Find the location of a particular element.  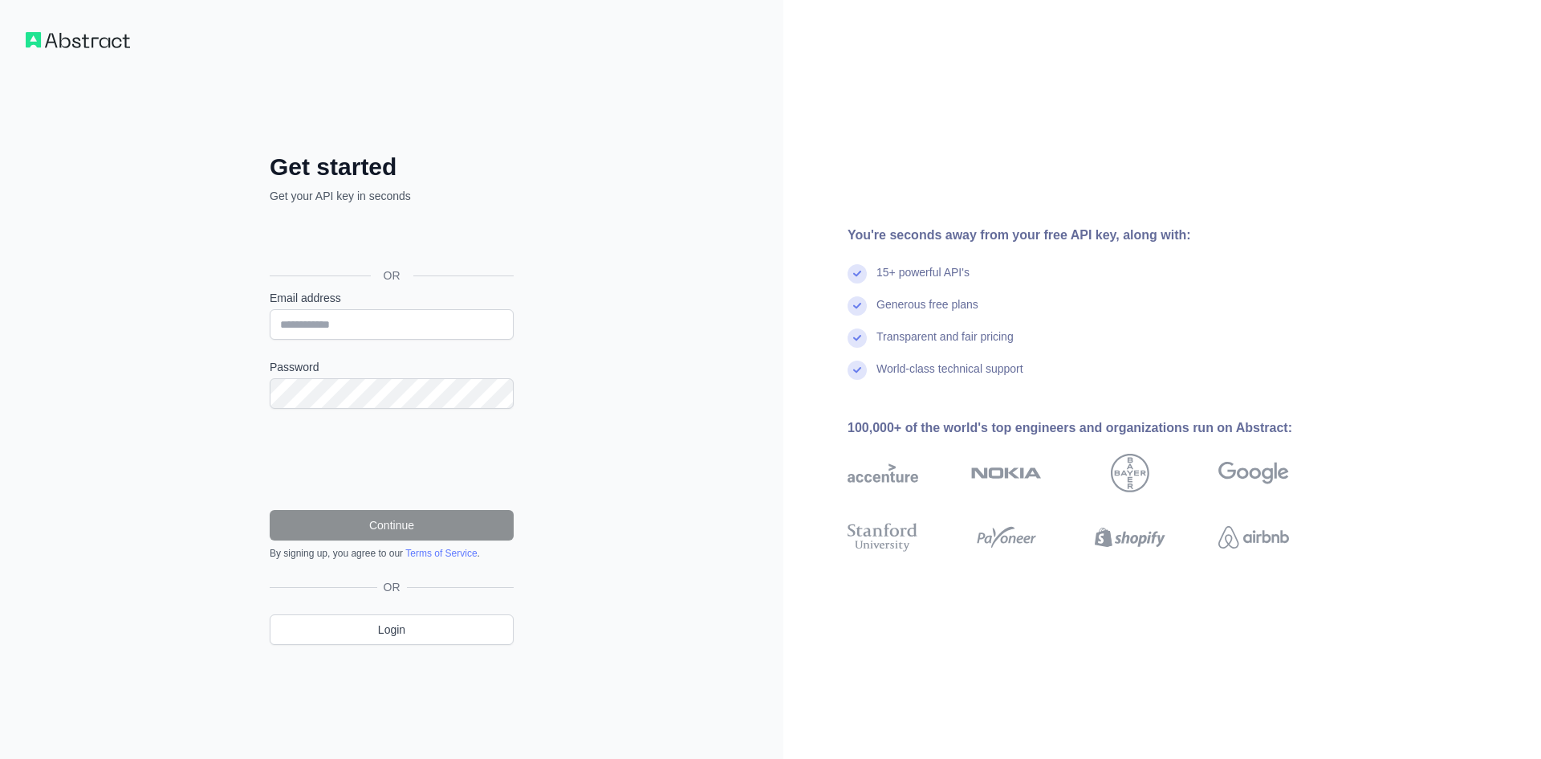

label: Email address is located at coordinates (392, 298).